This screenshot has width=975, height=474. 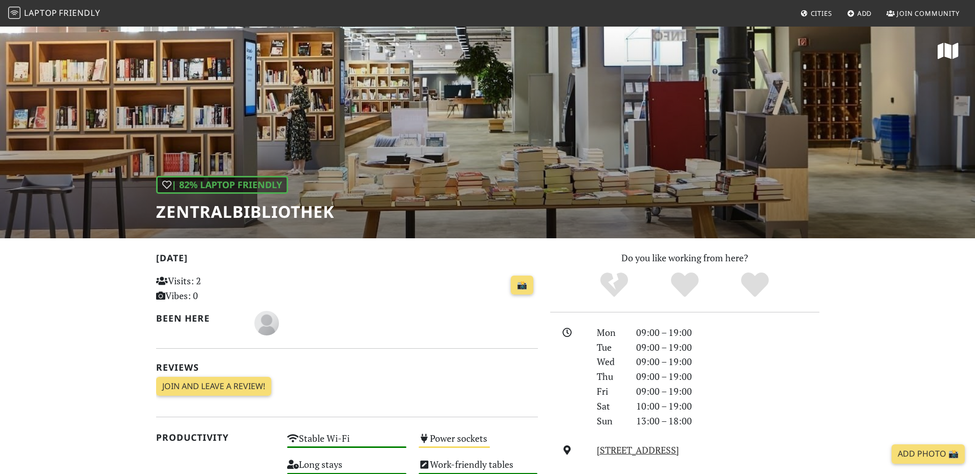 I want to click on div: Mon, so click(x=610, y=333).